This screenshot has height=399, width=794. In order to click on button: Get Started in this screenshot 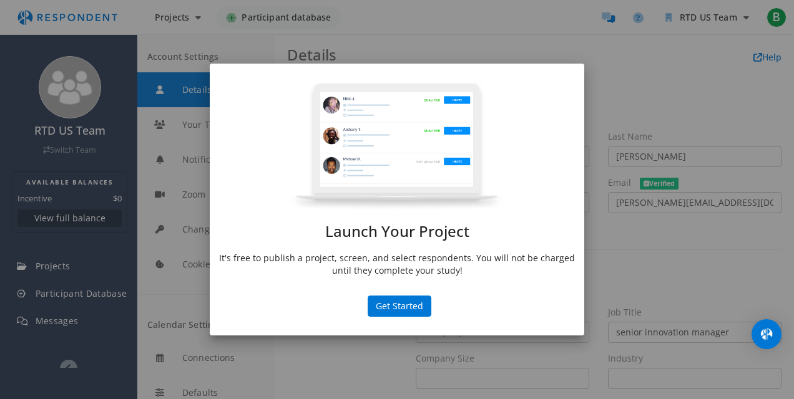, I will do `click(399, 306)`.